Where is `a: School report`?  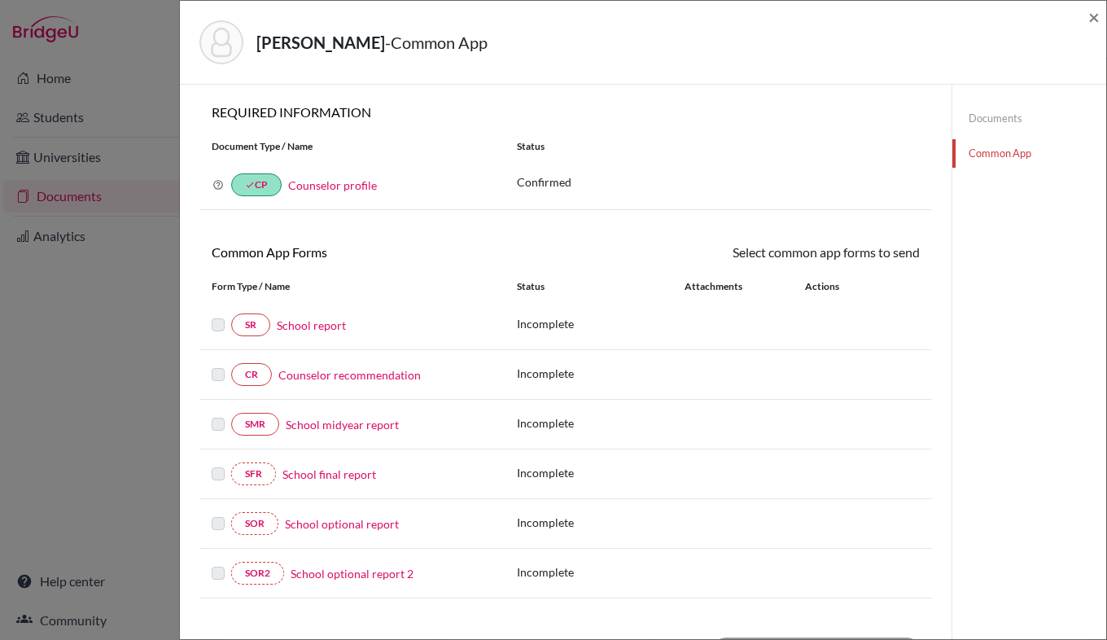
a: School report is located at coordinates (311, 325).